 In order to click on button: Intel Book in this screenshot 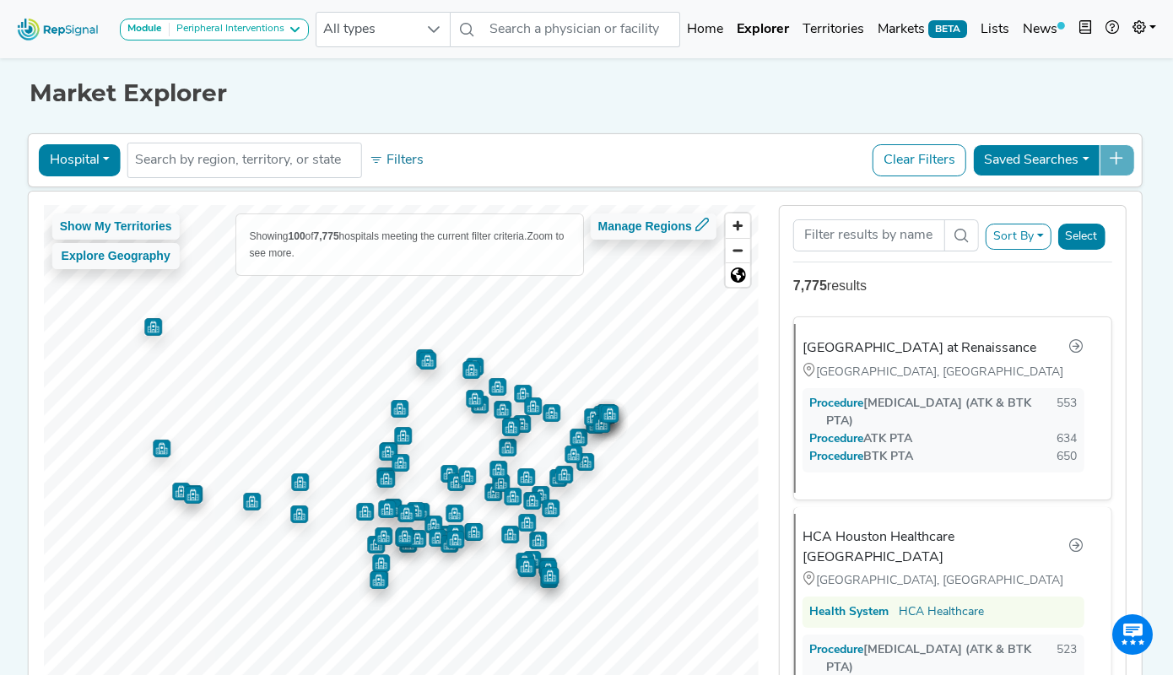, I will do `click(1085, 30)`.